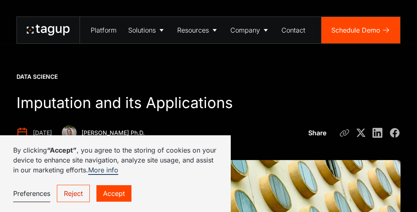 The width and height of the screenshot is (417, 212). What do you see at coordinates (62, 150) in the screenshot?
I see `strong: “Accept”` at bounding box center [62, 150].